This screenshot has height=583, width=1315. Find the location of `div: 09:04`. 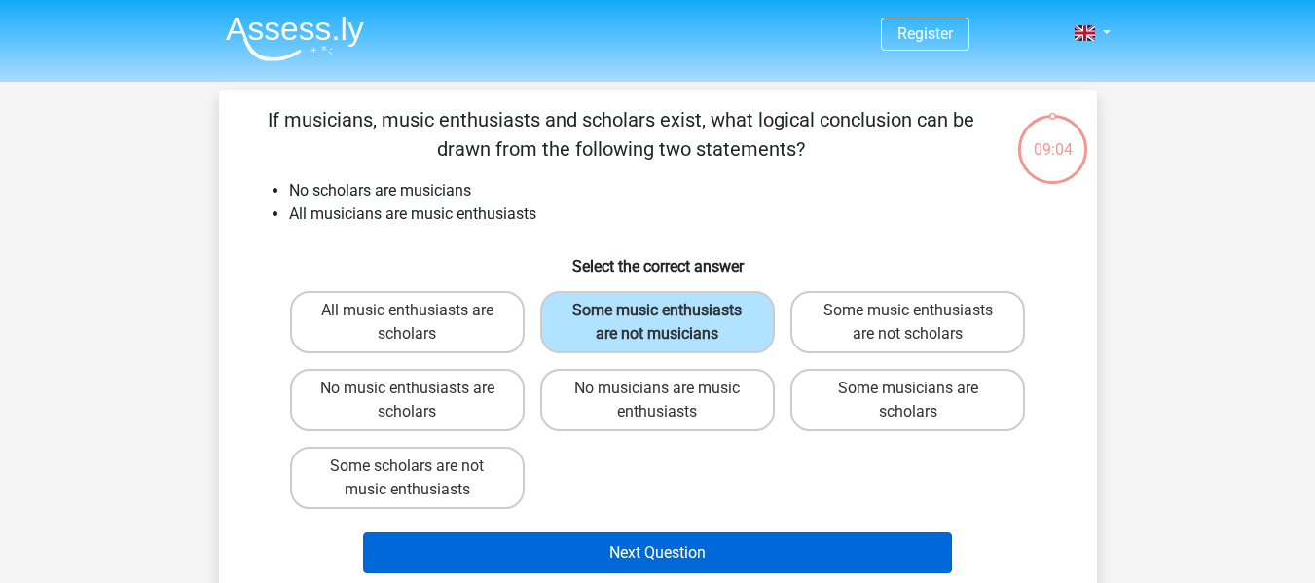

div: 09:04 is located at coordinates (1052, 137).